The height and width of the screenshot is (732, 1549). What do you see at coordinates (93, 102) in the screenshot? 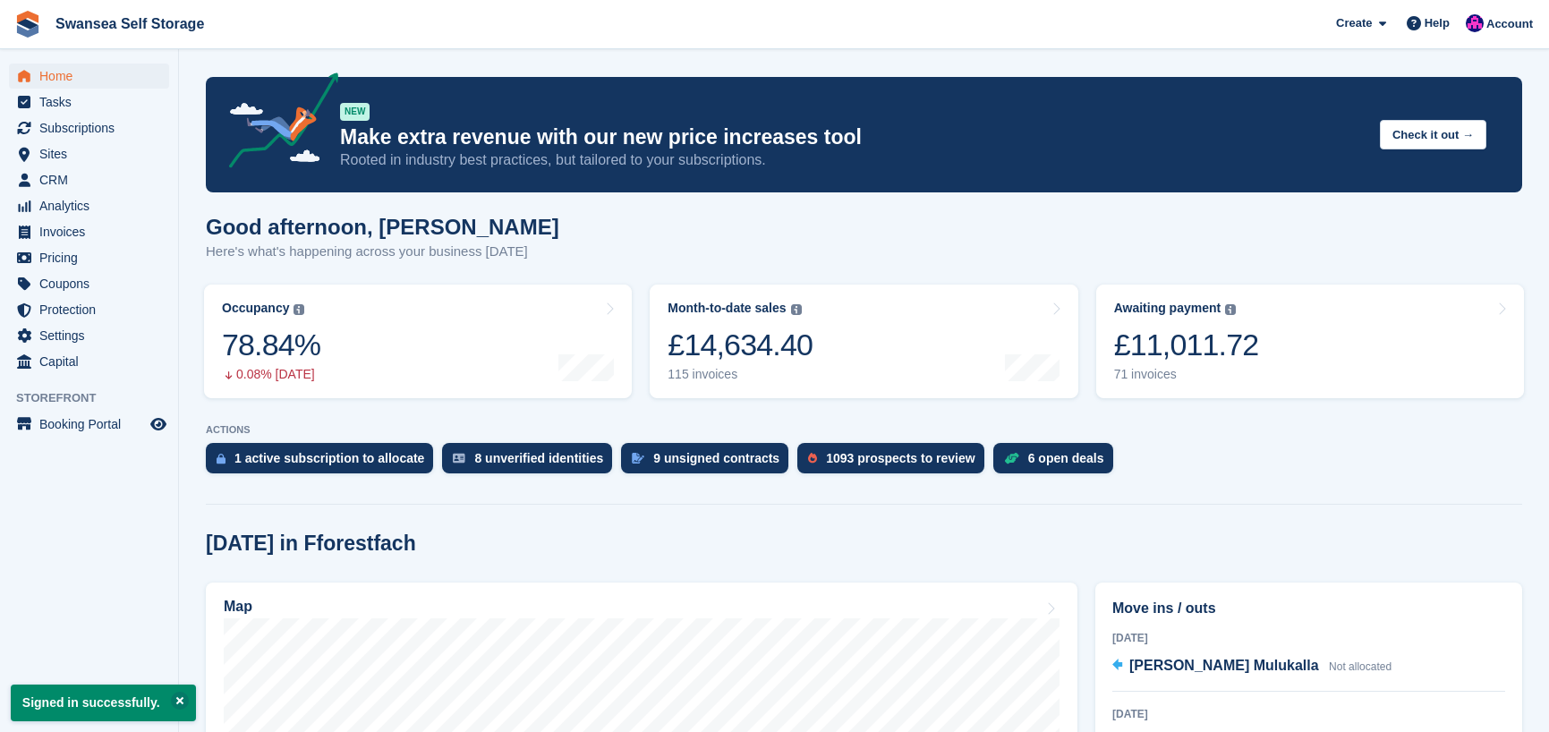
I see `span: Tasks` at bounding box center [93, 102].